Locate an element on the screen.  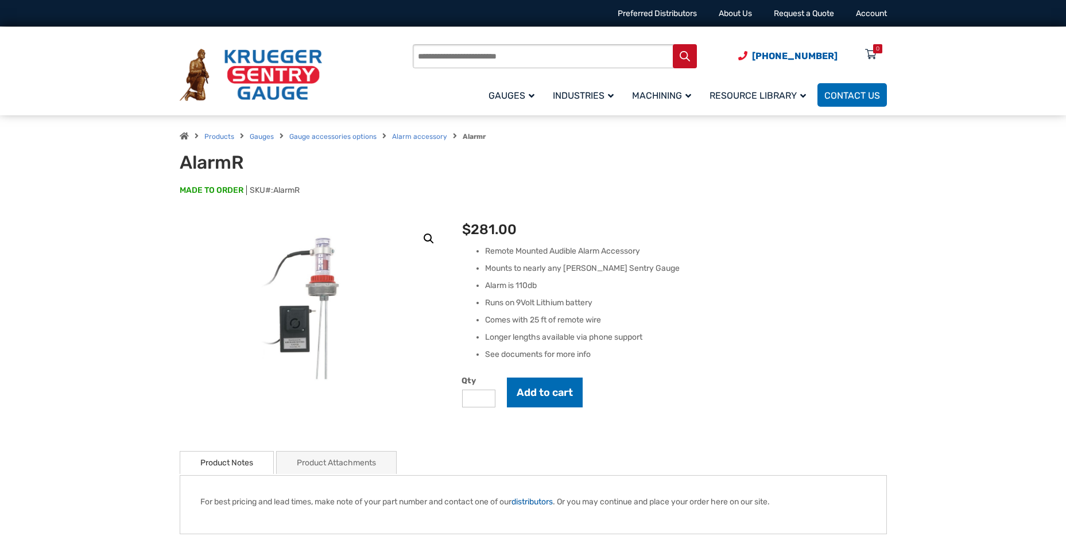
a: Contact Us is located at coordinates (852, 95).